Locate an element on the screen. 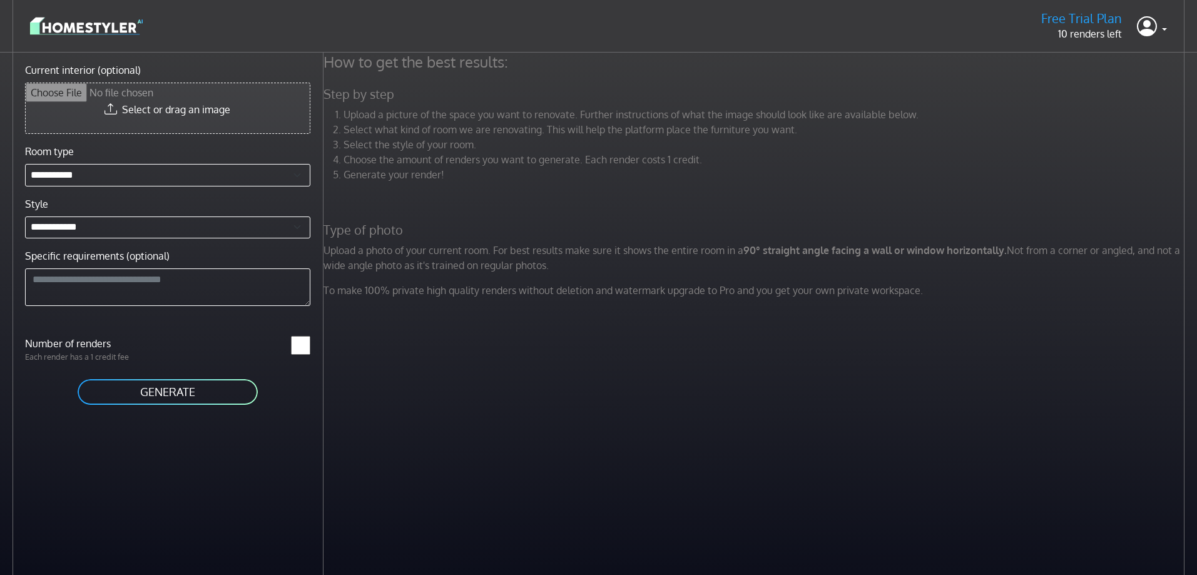  h4: How to get the best results: is located at coordinates (756, 62).